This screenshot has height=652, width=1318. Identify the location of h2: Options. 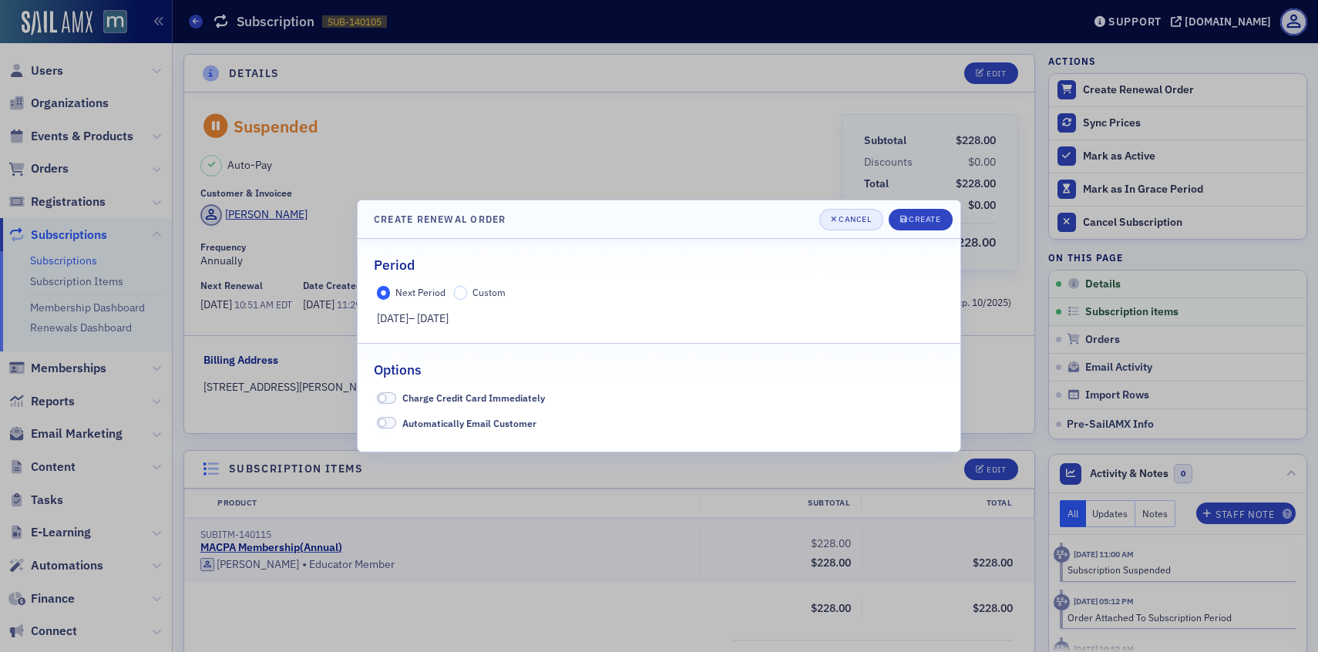
(398, 370).